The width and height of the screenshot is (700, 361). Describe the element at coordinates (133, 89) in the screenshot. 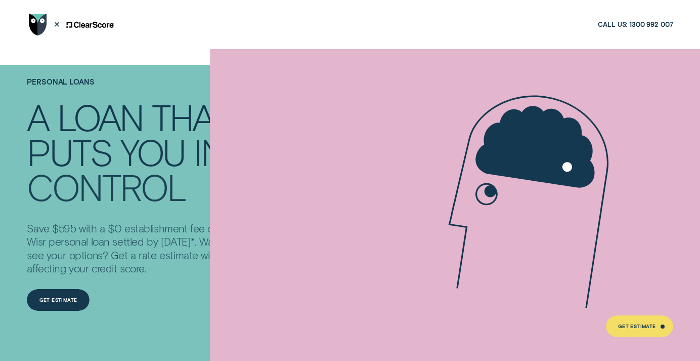

I see `h1: Personal Loans` at that location.